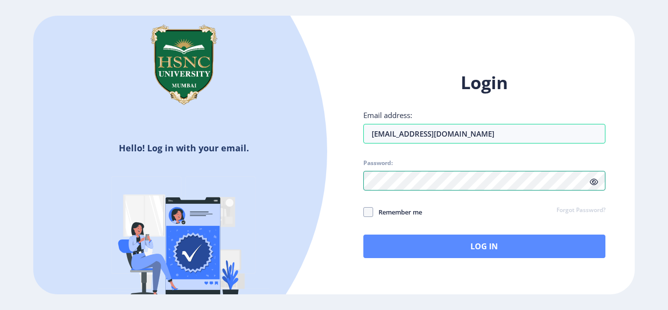 This screenshot has width=668, height=310. What do you see at coordinates (378, 163) in the screenshot?
I see `label: Password:` at bounding box center [378, 163].